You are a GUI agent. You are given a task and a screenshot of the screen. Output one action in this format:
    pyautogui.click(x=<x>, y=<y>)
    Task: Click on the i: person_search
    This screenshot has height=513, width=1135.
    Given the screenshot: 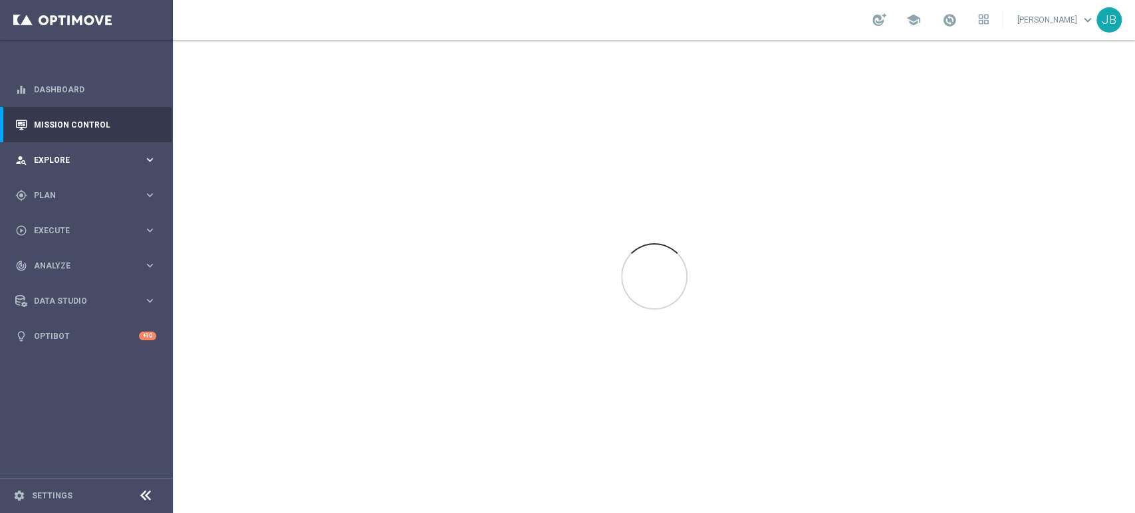 What is the action you would take?
    pyautogui.click(x=21, y=160)
    